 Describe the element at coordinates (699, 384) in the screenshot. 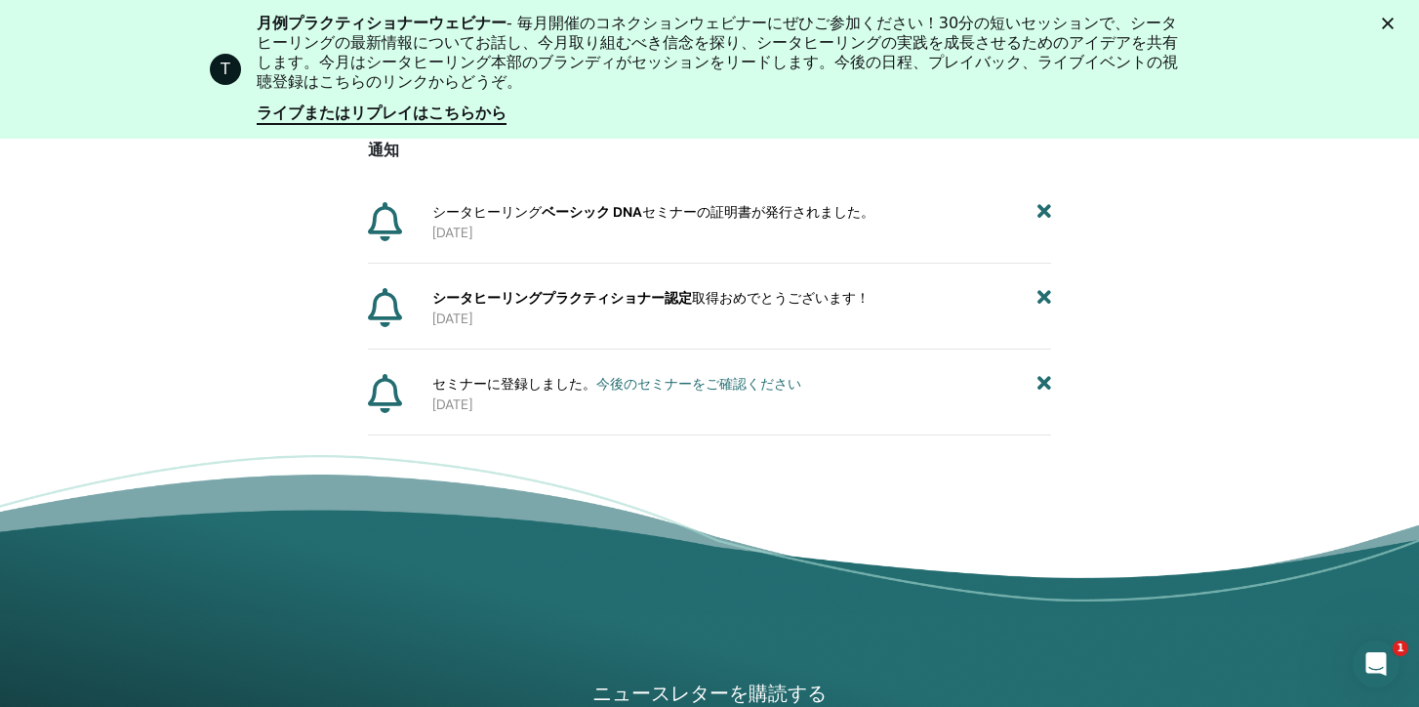

I see `font: 今後のセミナーをご確認ください` at that location.